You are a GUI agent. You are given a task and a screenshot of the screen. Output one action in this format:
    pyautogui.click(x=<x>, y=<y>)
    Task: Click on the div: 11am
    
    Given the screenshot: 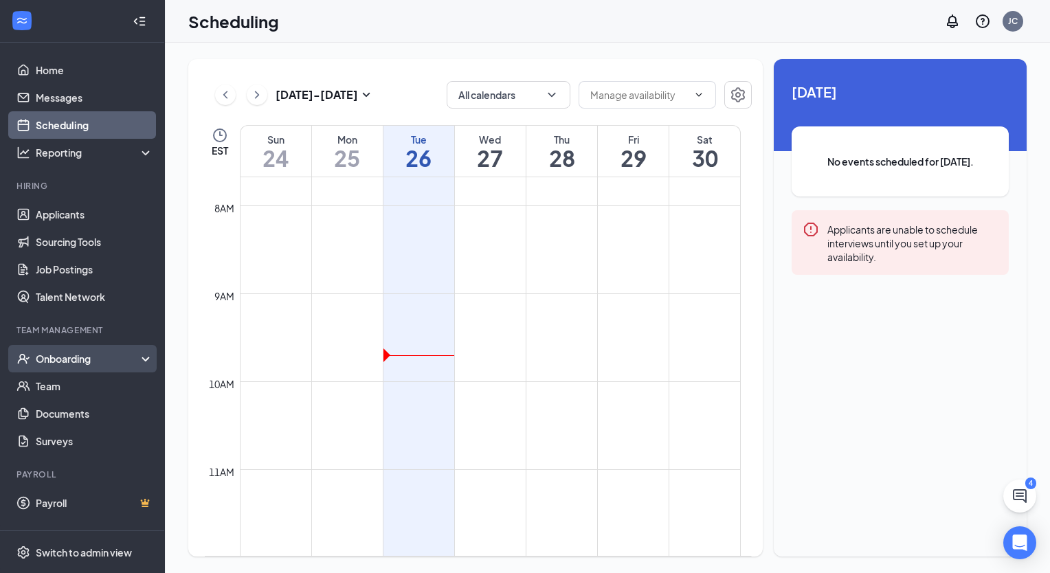 What is the action you would take?
    pyautogui.click(x=221, y=472)
    